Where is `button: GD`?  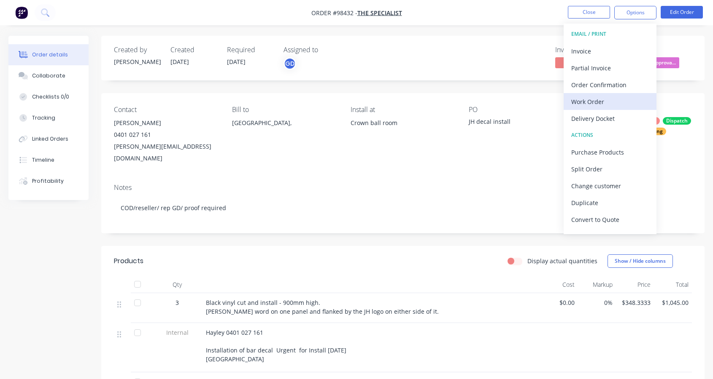 button: GD is located at coordinates (290, 64).